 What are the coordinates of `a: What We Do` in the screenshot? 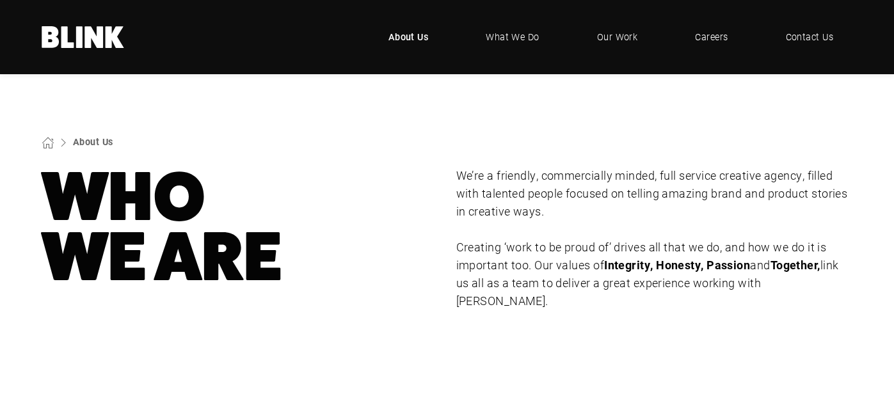 It's located at (513, 37).